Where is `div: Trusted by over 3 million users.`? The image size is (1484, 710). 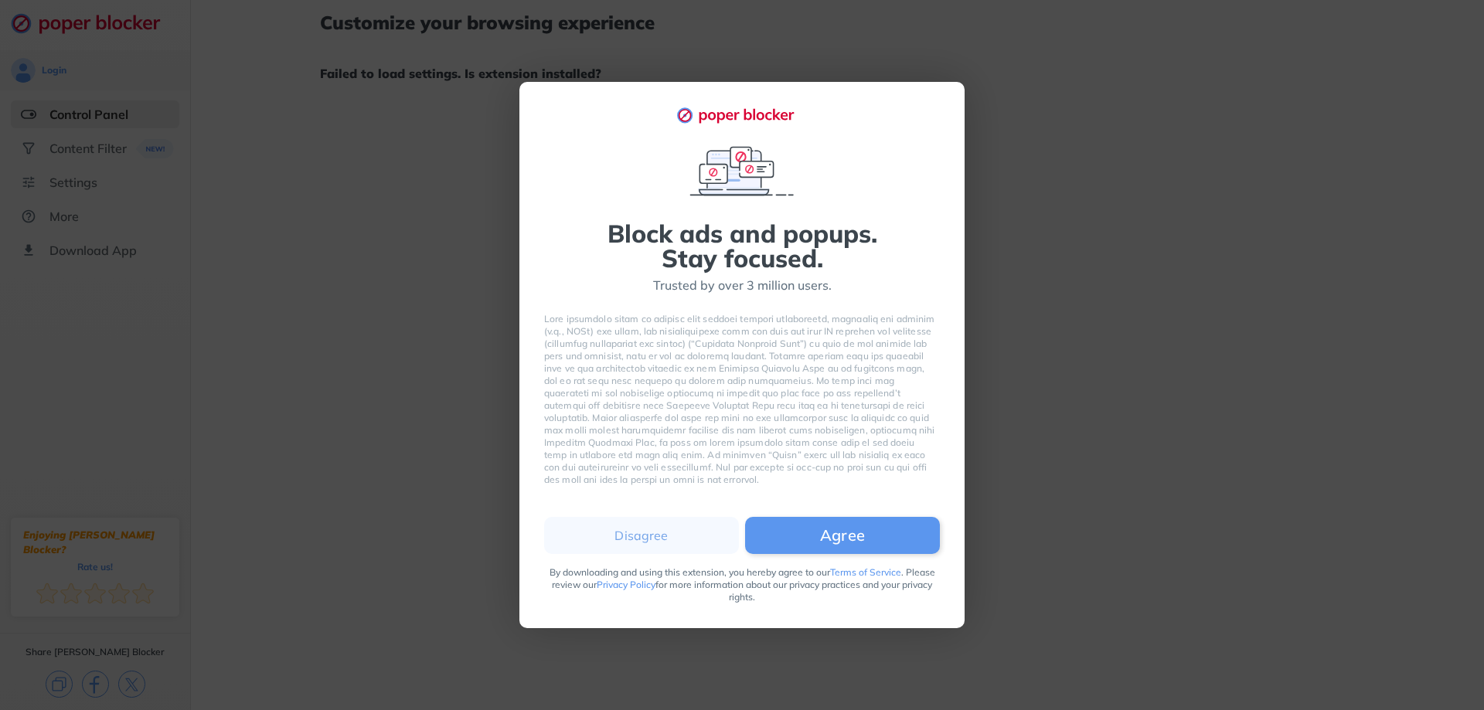 div: Trusted by over 3 million users. is located at coordinates (742, 285).